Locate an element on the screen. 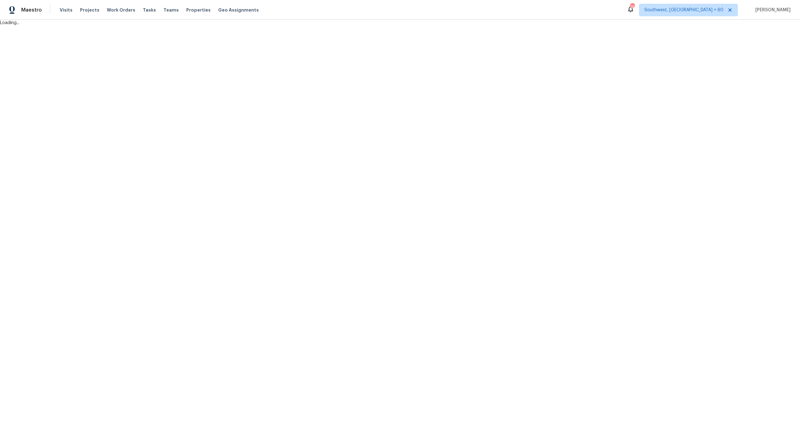 The height and width of the screenshot is (423, 800). span: Visits is located at coordinates (66, 10).